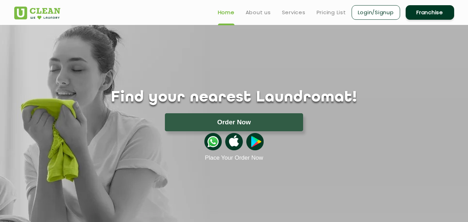 The width and height of the screenshot is (468, 222). Describe the element at coordinates (213, 142) in the screenshot. I see `img: whatsappicon.png` at that location.